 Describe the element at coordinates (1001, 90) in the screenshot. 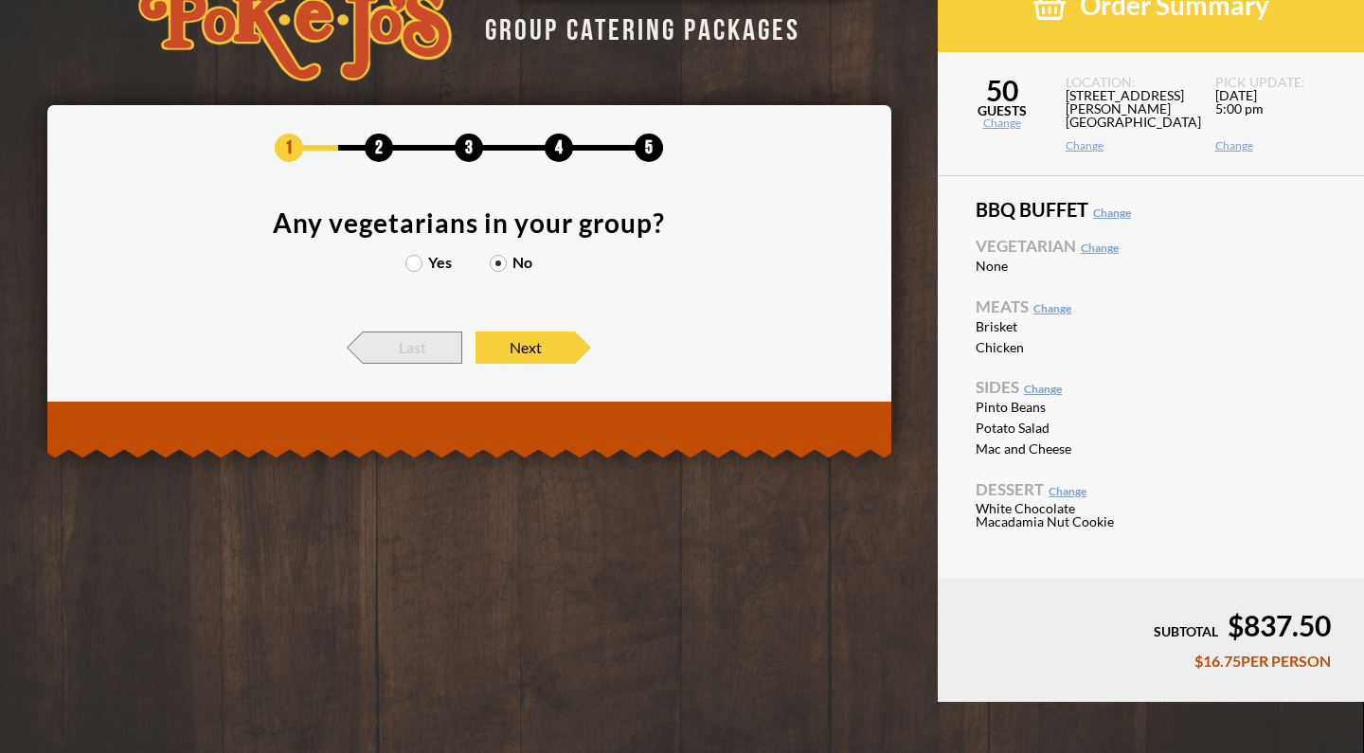

I see `span: 50` at that location.